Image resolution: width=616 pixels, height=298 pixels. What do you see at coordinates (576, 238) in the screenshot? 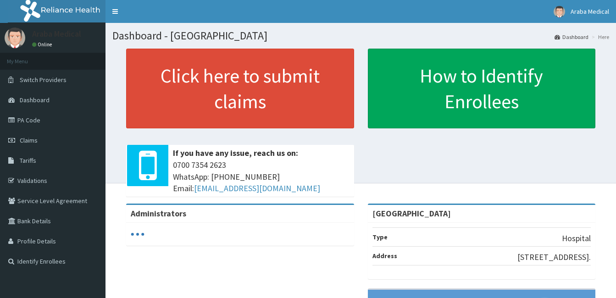
I see `p: Hospital` at bounding box center [576, 238].